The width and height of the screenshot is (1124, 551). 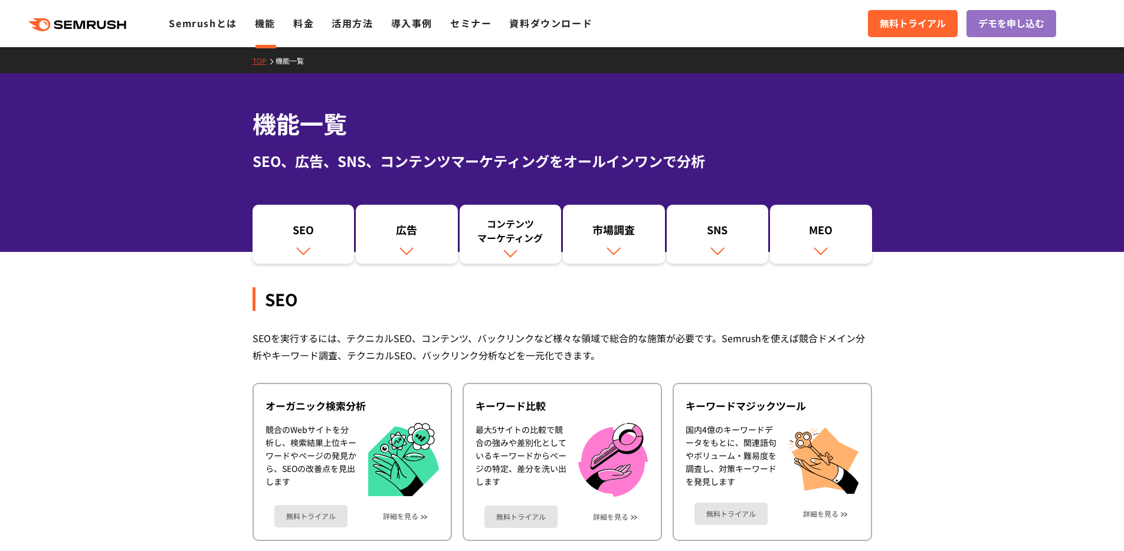 I want to click on a: 市場調査, so click(x=614, y=234).